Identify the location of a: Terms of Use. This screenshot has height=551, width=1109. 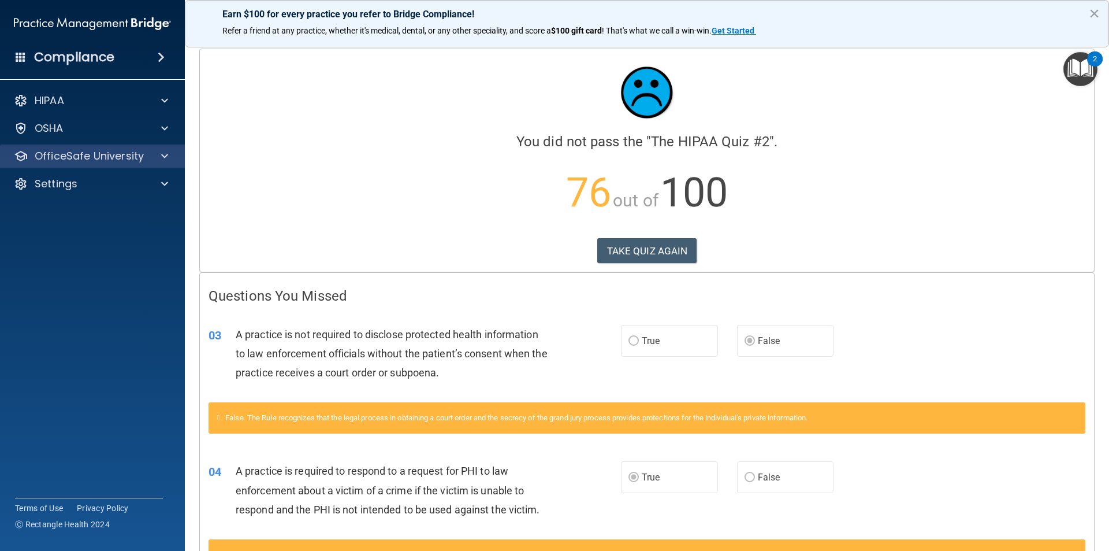
(39, 508).